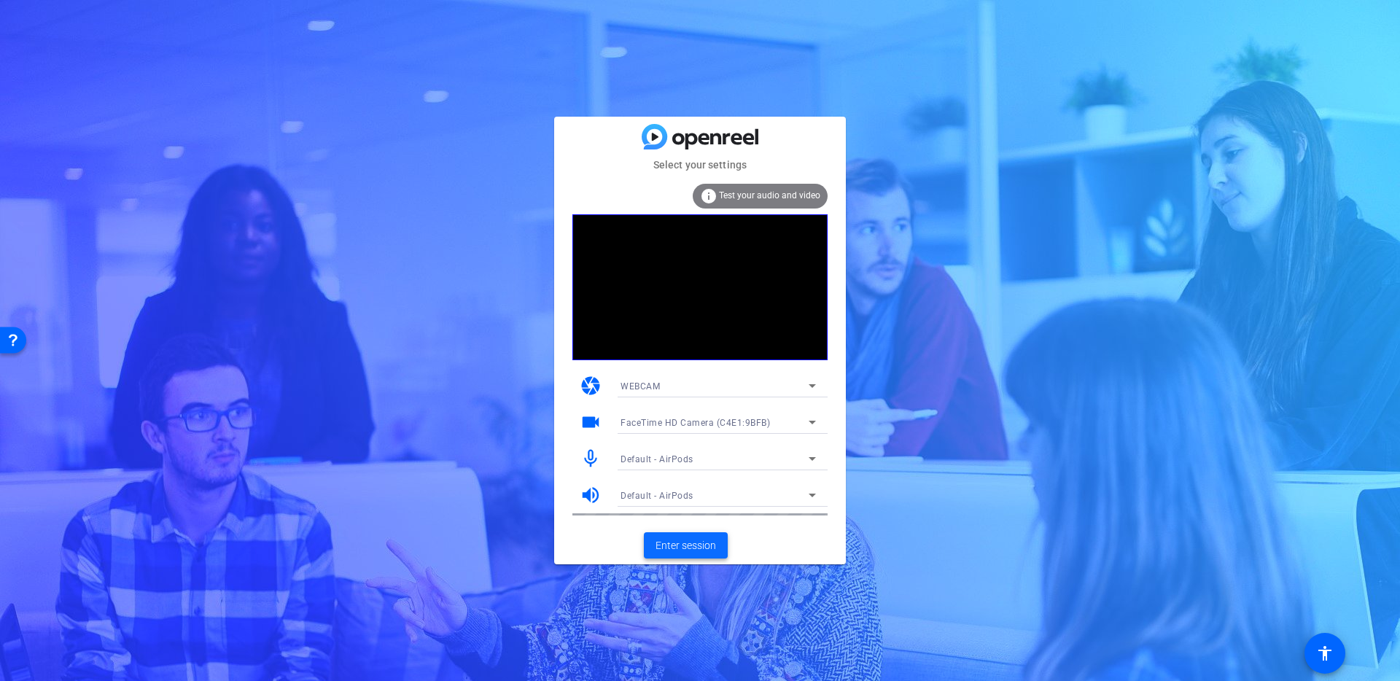 The image size is (1400, 681). Describe the element at coordinates (640, 387) in the screenshot. I see `span: WEBCAM` at that location.